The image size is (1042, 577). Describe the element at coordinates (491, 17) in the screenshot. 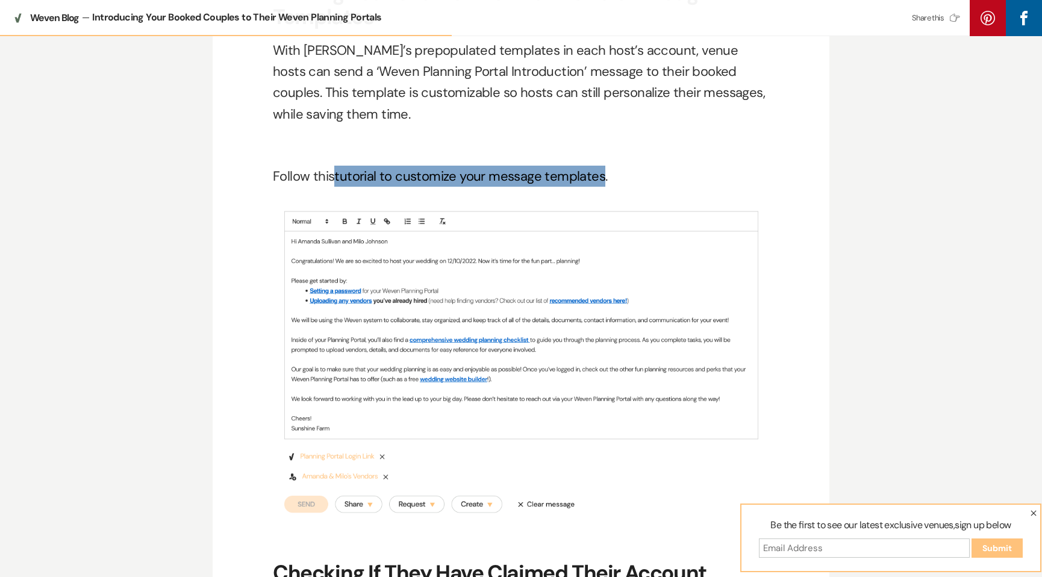

I see `div: Introducing Your Booked Couples to Their Weven Planning Portals` at that location.